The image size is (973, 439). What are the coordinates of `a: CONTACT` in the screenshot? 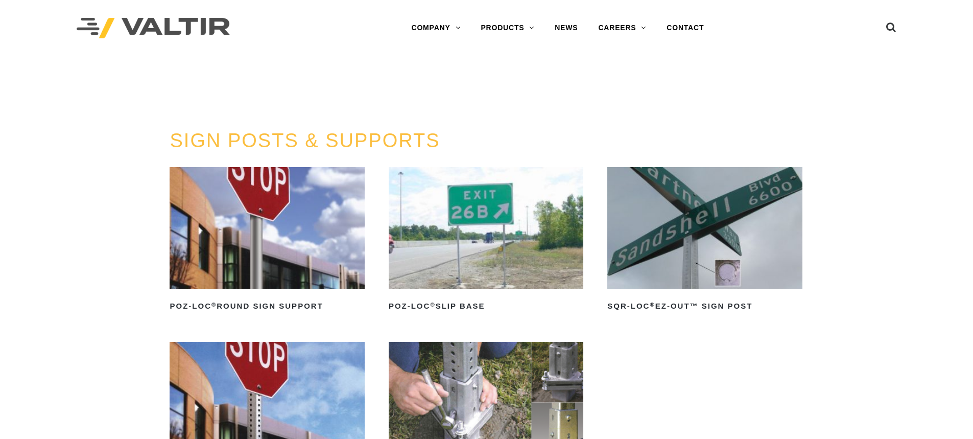 It's located at (685, 28).